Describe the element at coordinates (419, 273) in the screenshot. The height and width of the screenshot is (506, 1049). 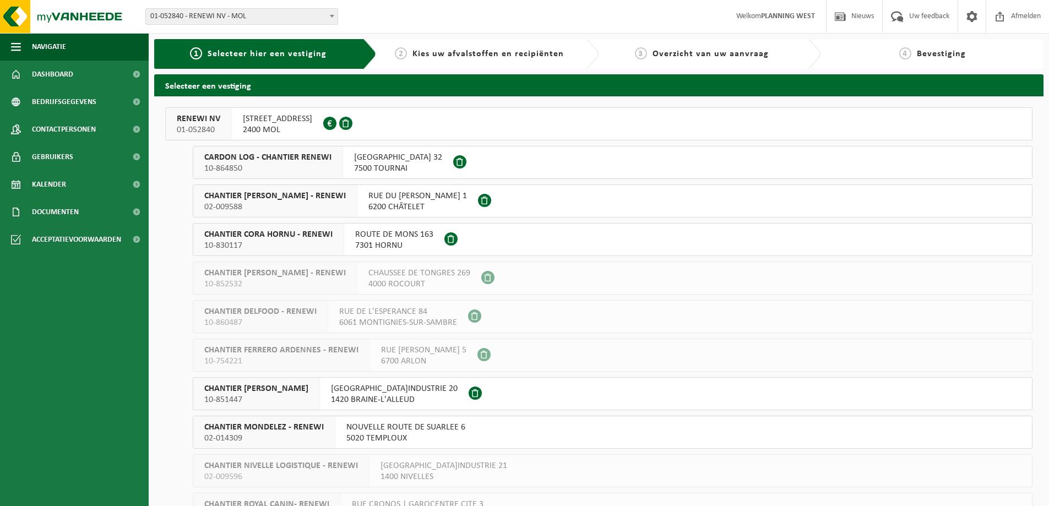
I see `span: CHAUSSEE DE TONGRES 269` at that location.